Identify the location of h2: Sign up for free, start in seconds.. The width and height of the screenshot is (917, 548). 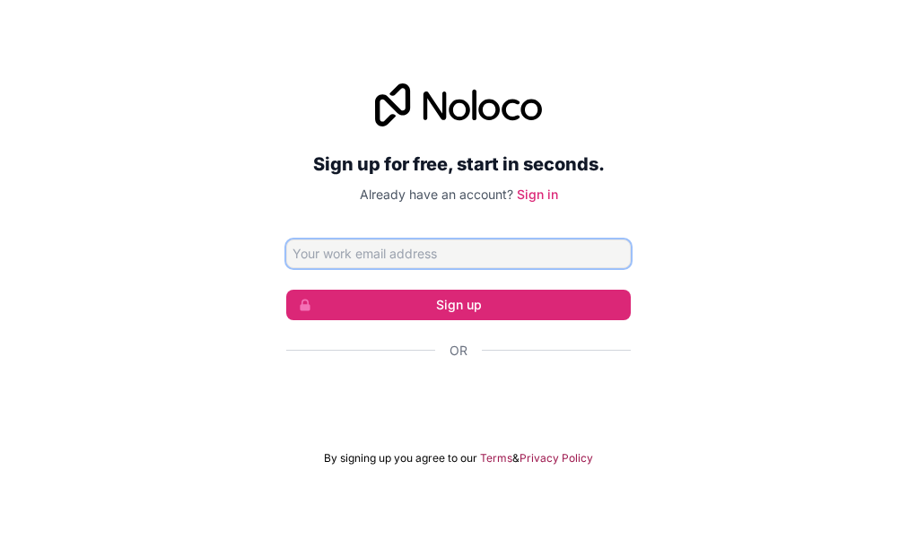
(458, 164).